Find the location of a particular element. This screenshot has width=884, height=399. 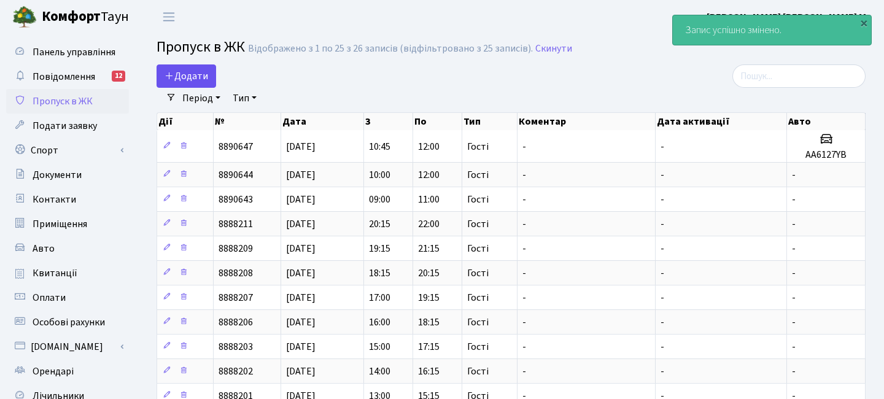

span: 8888206 is located at coordinates (236, 322).